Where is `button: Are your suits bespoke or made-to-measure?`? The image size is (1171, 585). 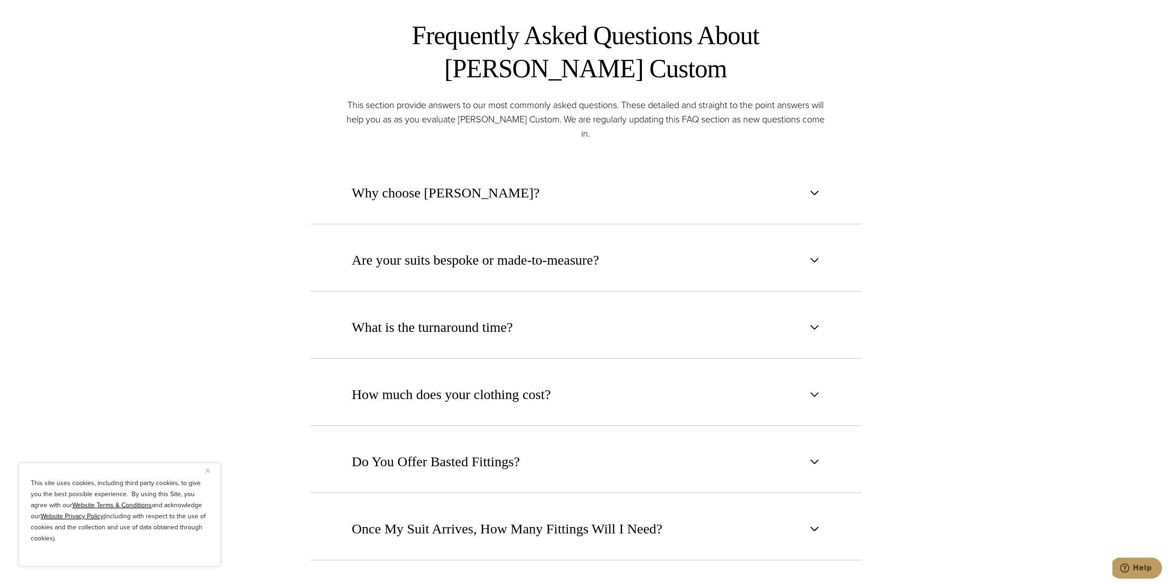 button: Are your suits bespoke or made-to-measure? is located at coordinates (586, 260).